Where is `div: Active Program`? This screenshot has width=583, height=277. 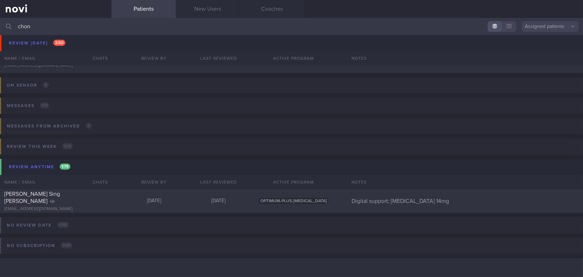 div: Active Program is located at coordinates (294, 182).